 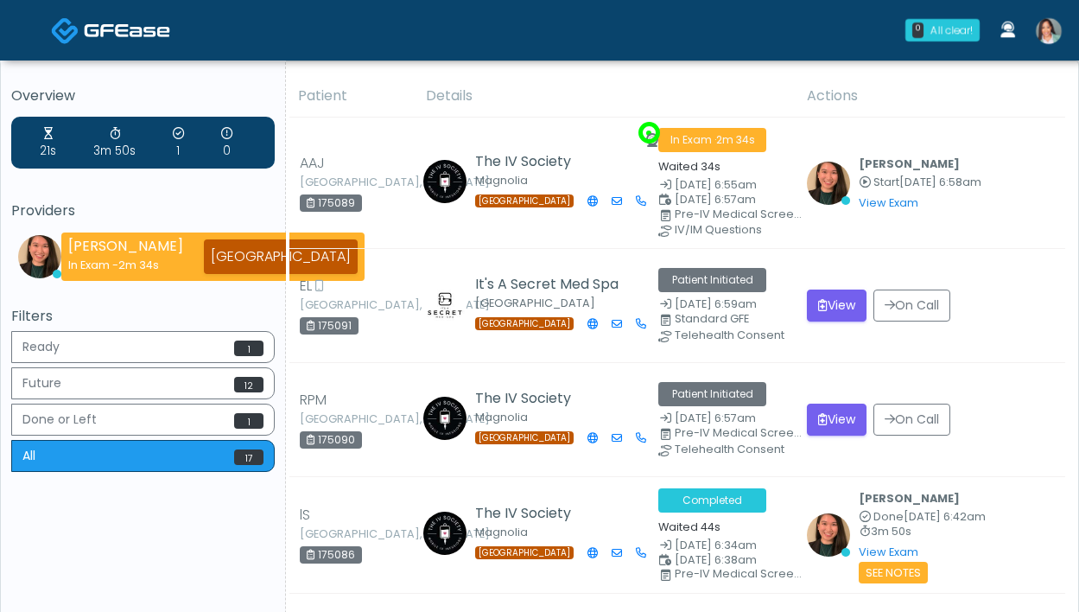 What do you see at coordinates (143, 211) in the screenshot?
I see `h5: Providers` at bounding box center [143, 211].